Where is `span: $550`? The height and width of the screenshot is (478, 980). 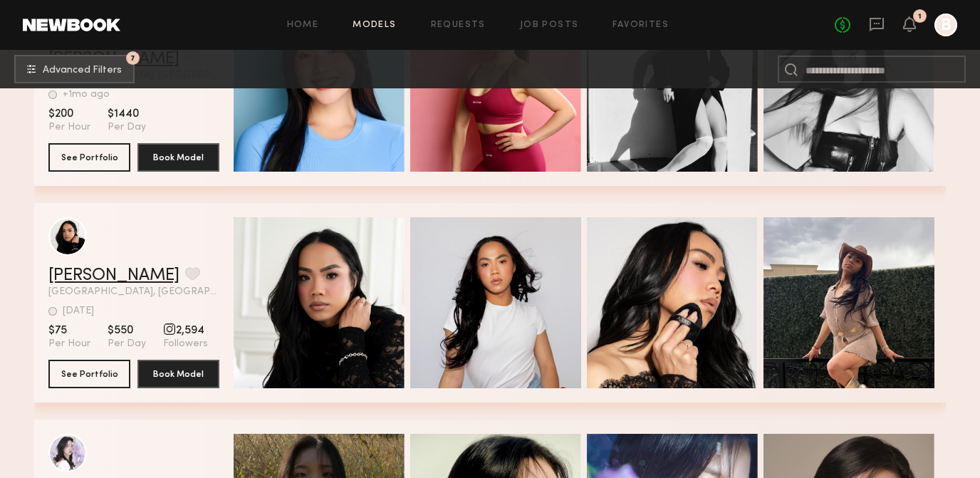
span: $550 is located at coordinates (127, 330).